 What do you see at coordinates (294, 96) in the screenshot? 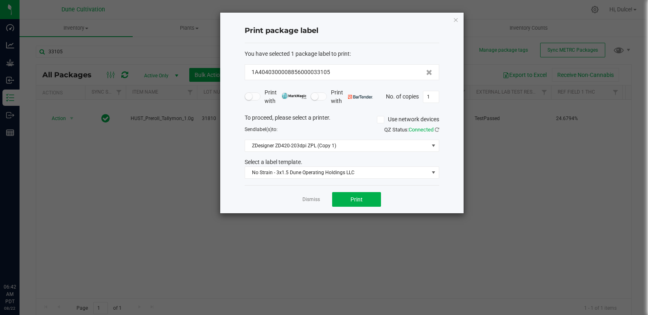
I see `img: mark_magic_cybra.png` at bounding box center [294, 96].